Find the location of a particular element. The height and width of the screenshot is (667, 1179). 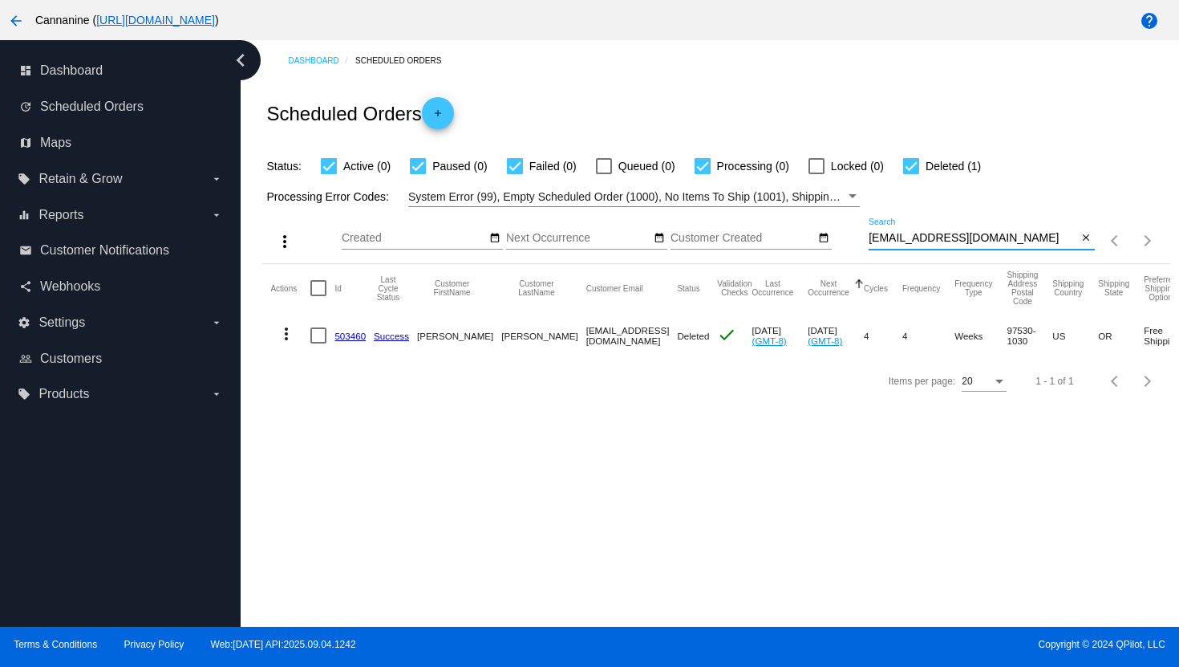

span: Active (0) is located at coordinates (367, 166).